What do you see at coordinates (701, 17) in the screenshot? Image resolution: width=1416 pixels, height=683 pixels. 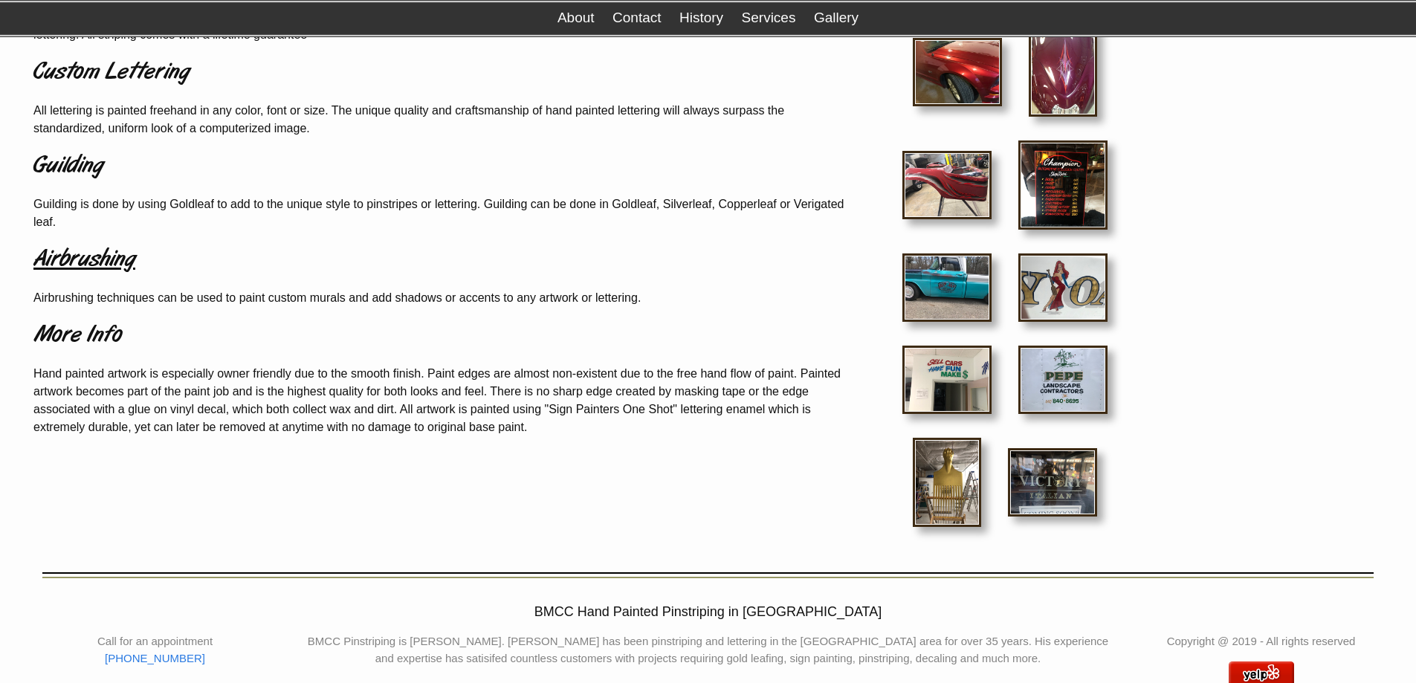 I see `a: History` at bounding box center [701, 17].